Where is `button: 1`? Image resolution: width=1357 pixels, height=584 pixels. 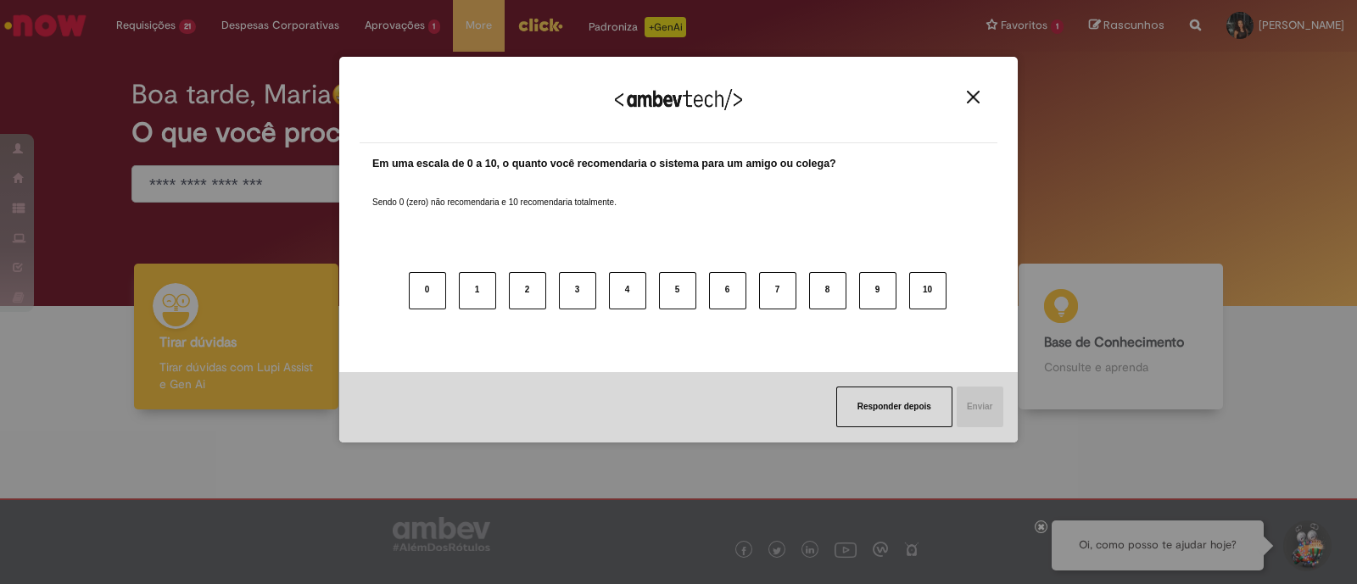 button: 1 is located at coordinates (477, 291).